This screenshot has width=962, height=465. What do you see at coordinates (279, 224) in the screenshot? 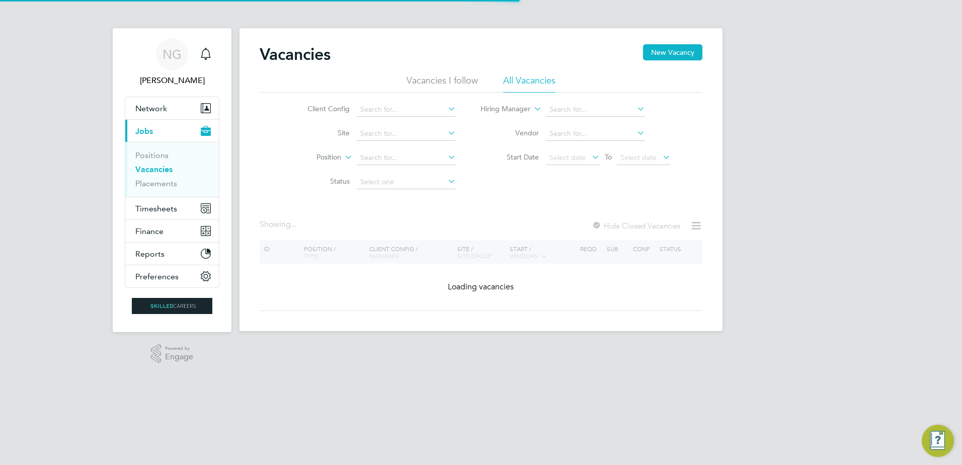
I see `div: Showing` at bounding box center [279, 224].